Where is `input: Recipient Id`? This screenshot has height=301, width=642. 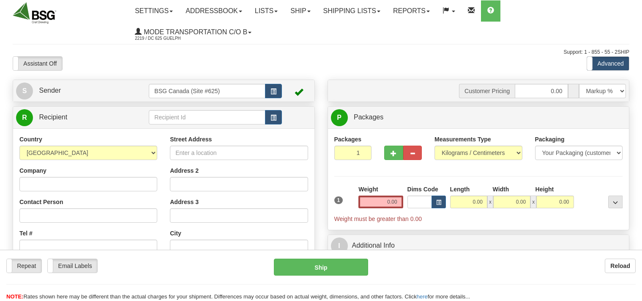 input: Recipient Id is located at coordinates (207, 117).